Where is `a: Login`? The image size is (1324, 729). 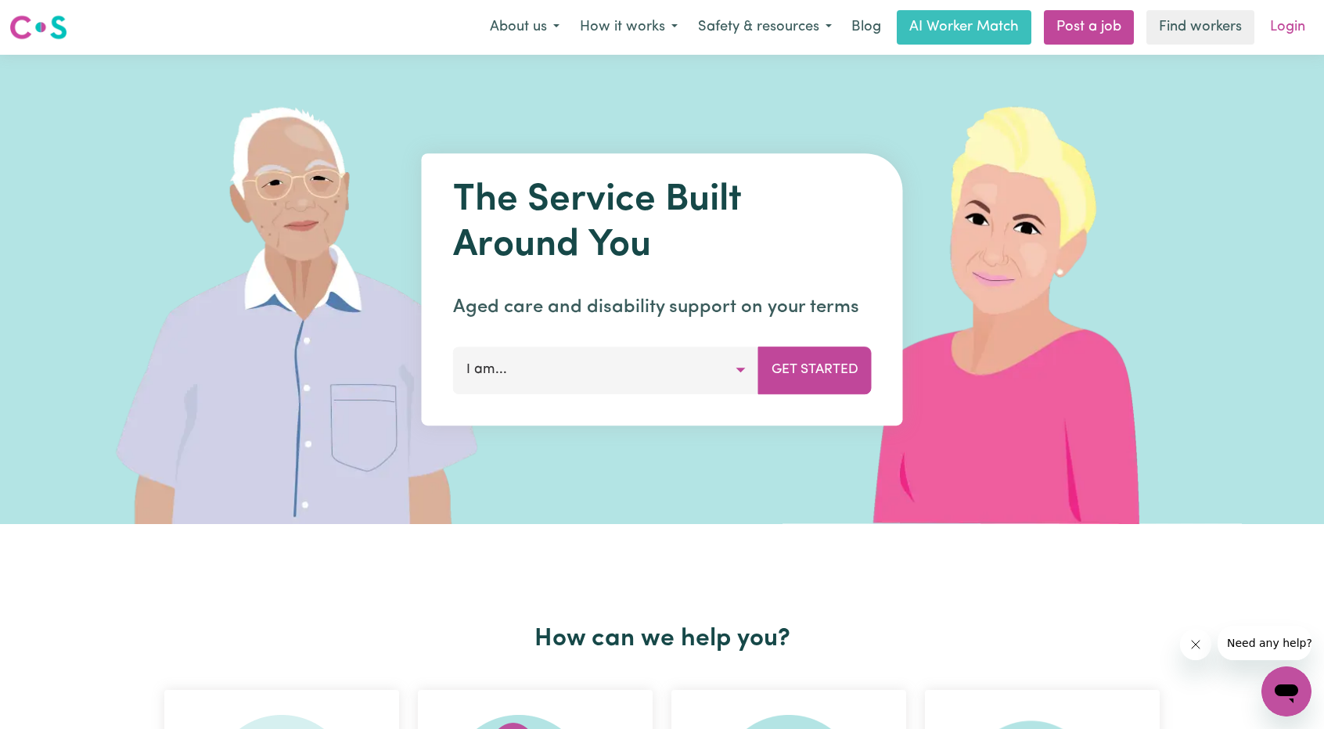
a: Login is located at coordinates (1287, 27).